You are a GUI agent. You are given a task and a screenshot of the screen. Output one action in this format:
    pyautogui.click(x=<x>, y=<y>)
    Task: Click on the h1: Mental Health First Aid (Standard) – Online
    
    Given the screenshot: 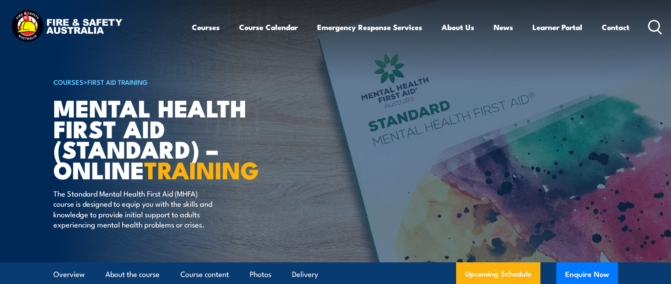 What is the action you would take?
    pyautogui.click(x=162, y=138)
    